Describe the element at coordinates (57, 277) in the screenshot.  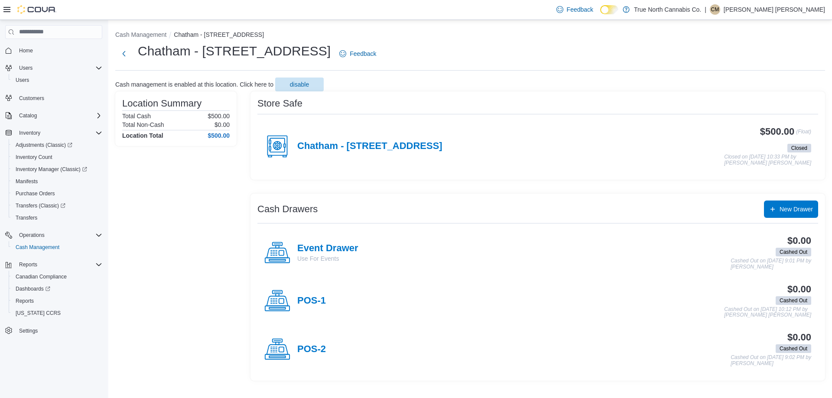
I see `button: Canadian Compliance` at that location.